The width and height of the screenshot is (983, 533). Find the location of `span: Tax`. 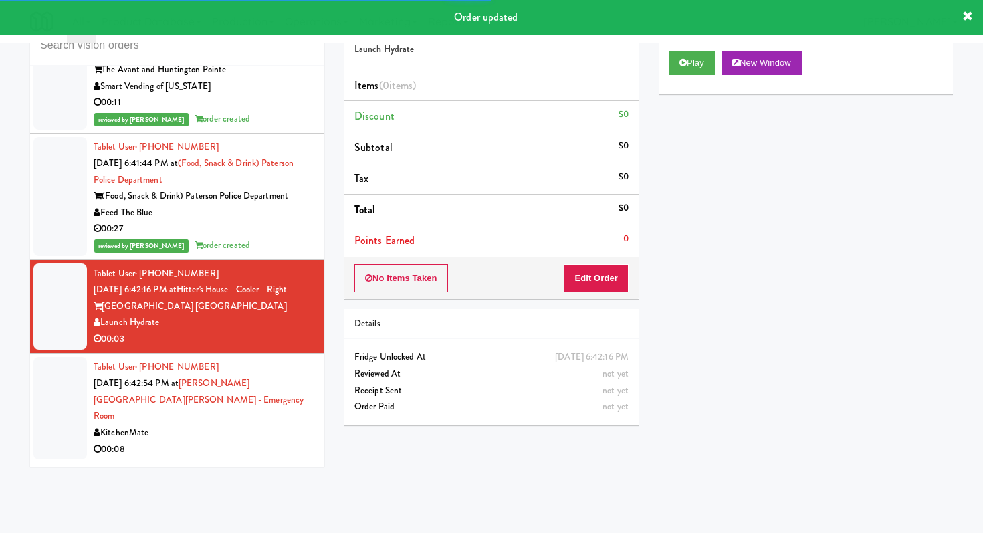

span: Tax is located at coordinates (361, 178).